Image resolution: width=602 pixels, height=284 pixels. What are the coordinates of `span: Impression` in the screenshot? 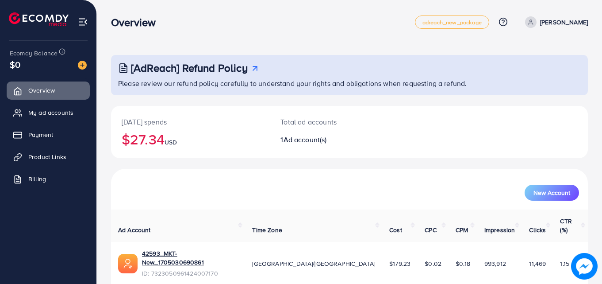 It's located at (500, 230).